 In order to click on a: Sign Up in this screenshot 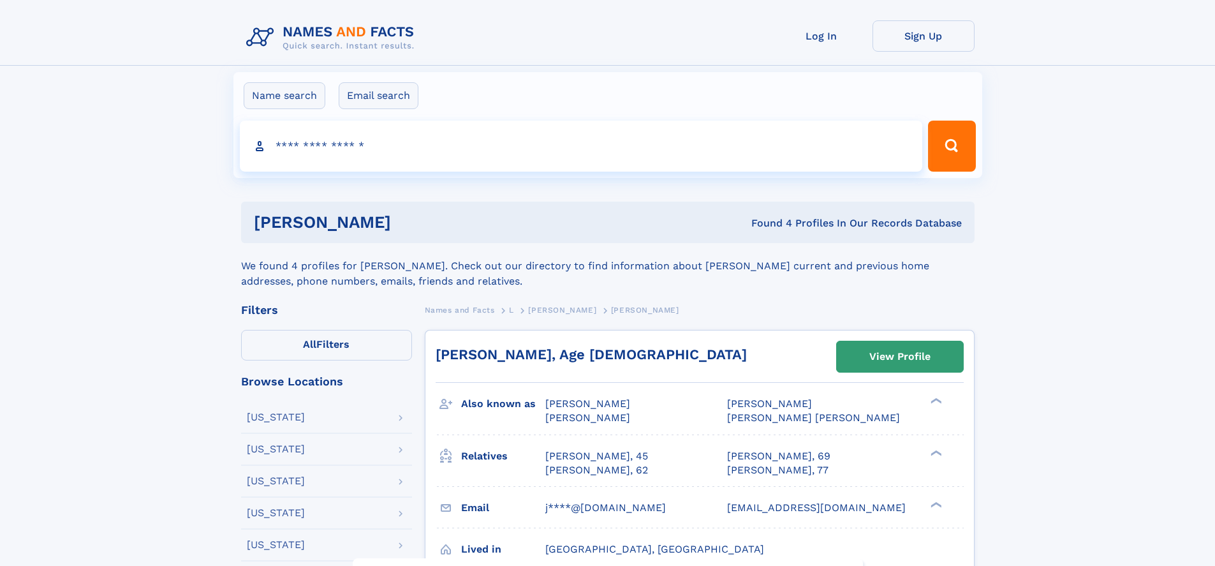, I will do `click(924, 36)`.